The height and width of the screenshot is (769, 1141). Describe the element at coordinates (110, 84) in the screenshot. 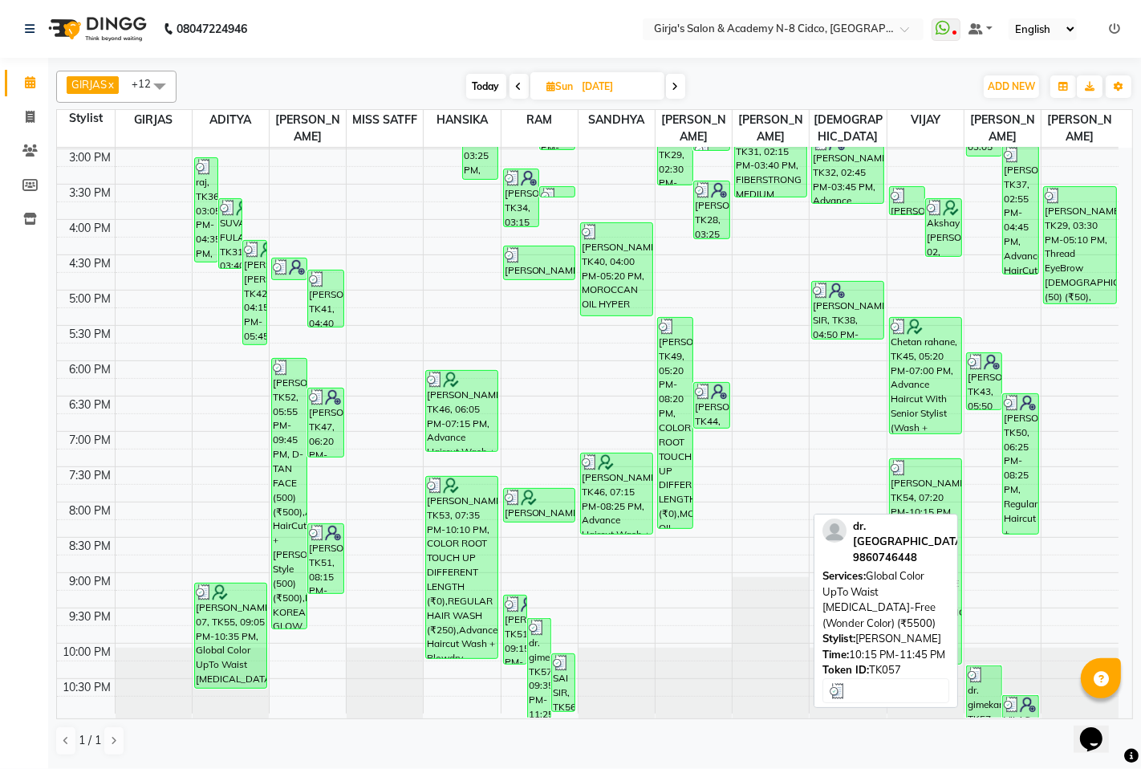

I see `a: x` at that location.